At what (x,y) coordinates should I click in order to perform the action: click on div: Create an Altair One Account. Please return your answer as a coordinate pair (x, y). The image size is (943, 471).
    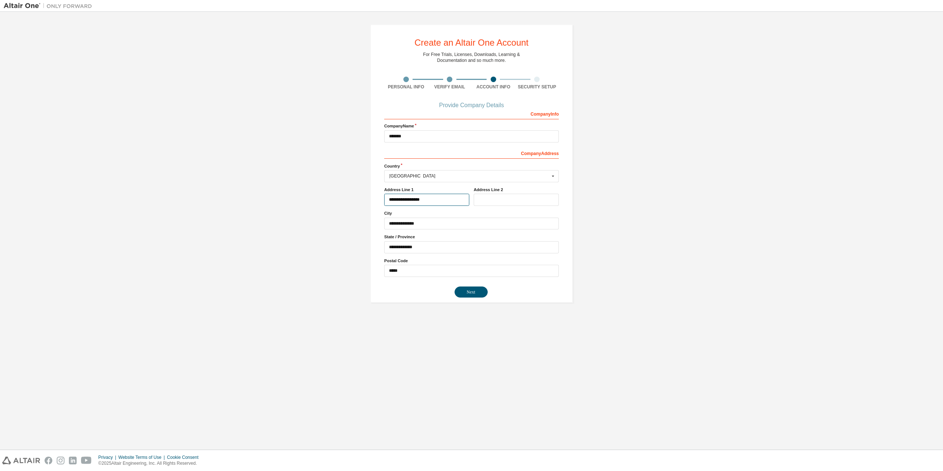
    Looking at the image, I should click on (472, 43).